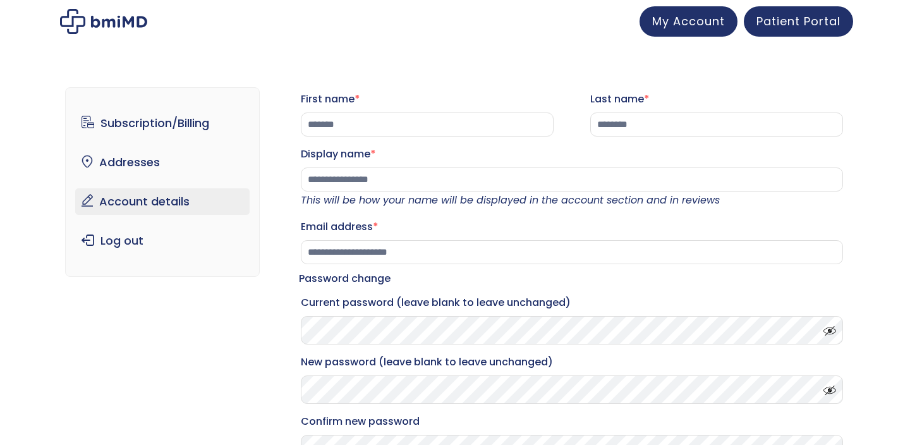 The width and height of the screenshot is (910, 445). Describe the element at coordinates (798, 21) in the screenshot. I see `a: Patient Portal` at that location.